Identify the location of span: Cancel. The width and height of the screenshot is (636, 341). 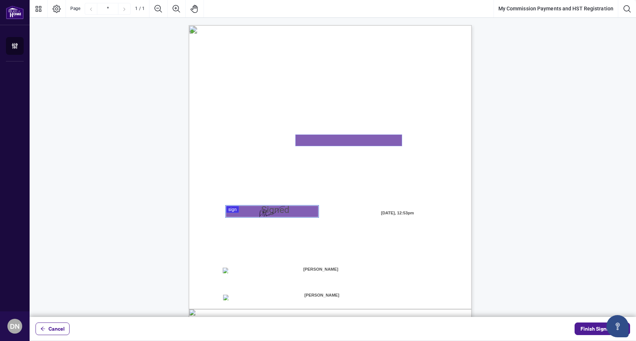
(57, 329).